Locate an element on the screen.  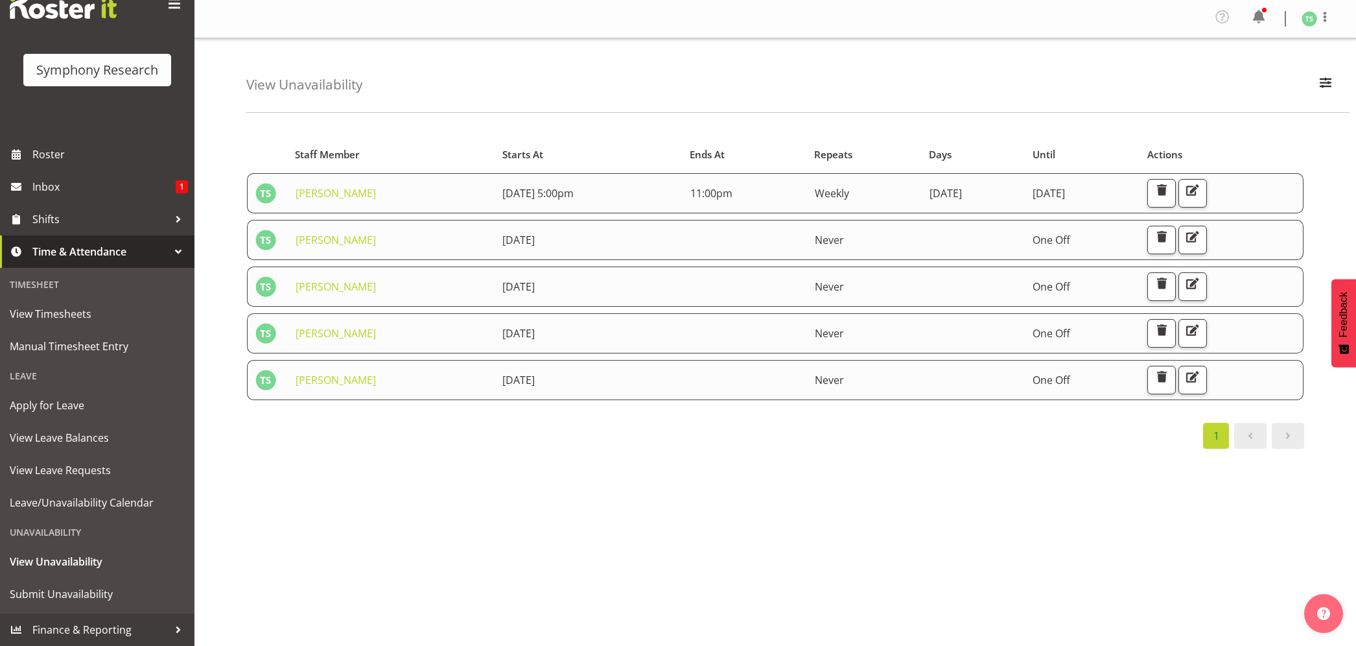
a: View Leave Requests is located at coordinates (97, 470).